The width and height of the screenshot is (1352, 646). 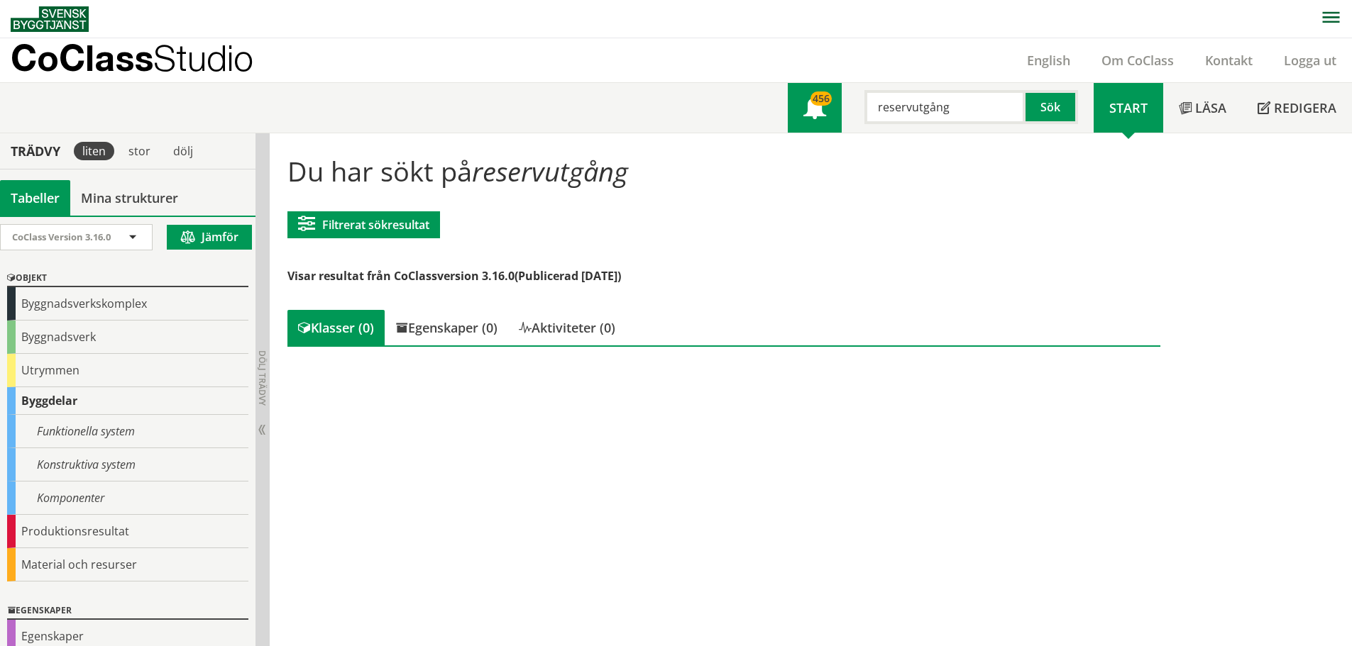 What do you see at coordinates (147, 60) in the screenshot?
I see `a: CoClassStudio` at bounding box center [147, 60].